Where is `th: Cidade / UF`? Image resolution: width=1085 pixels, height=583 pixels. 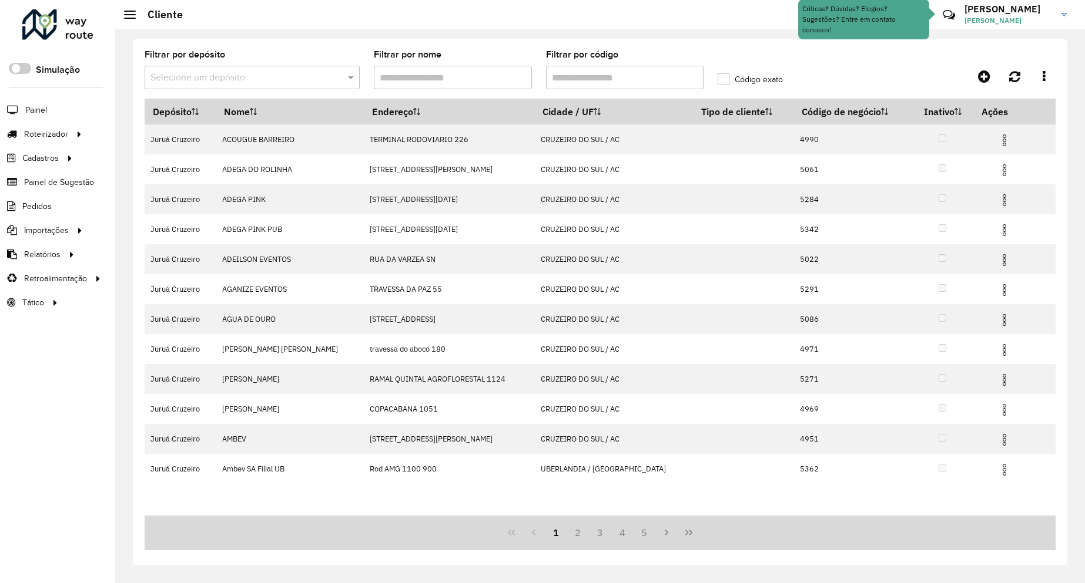 th: Cidade / UF is located at coordinates (613, 112).